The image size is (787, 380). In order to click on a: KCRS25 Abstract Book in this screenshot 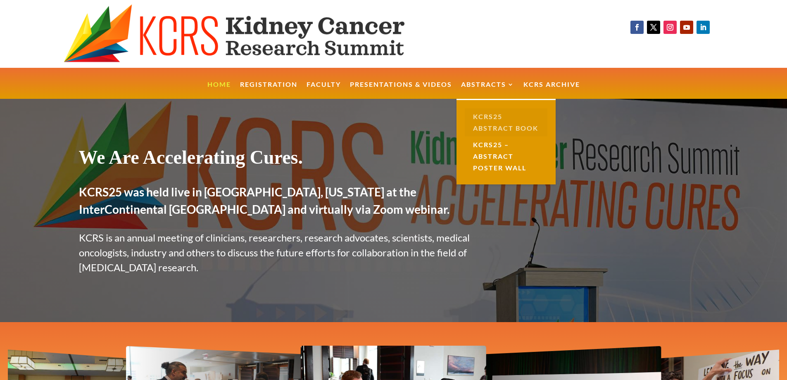, I will do `click(506, 122)`.